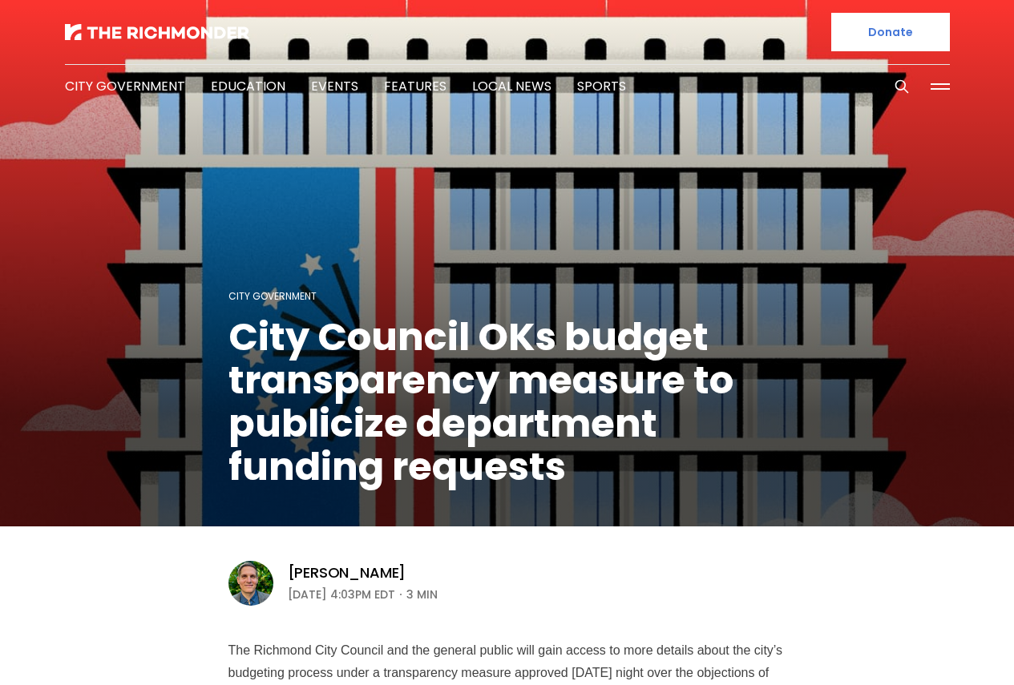 This screenshot has height=685, width=1014. I want to click on button: Search this site, so click(901, 87).